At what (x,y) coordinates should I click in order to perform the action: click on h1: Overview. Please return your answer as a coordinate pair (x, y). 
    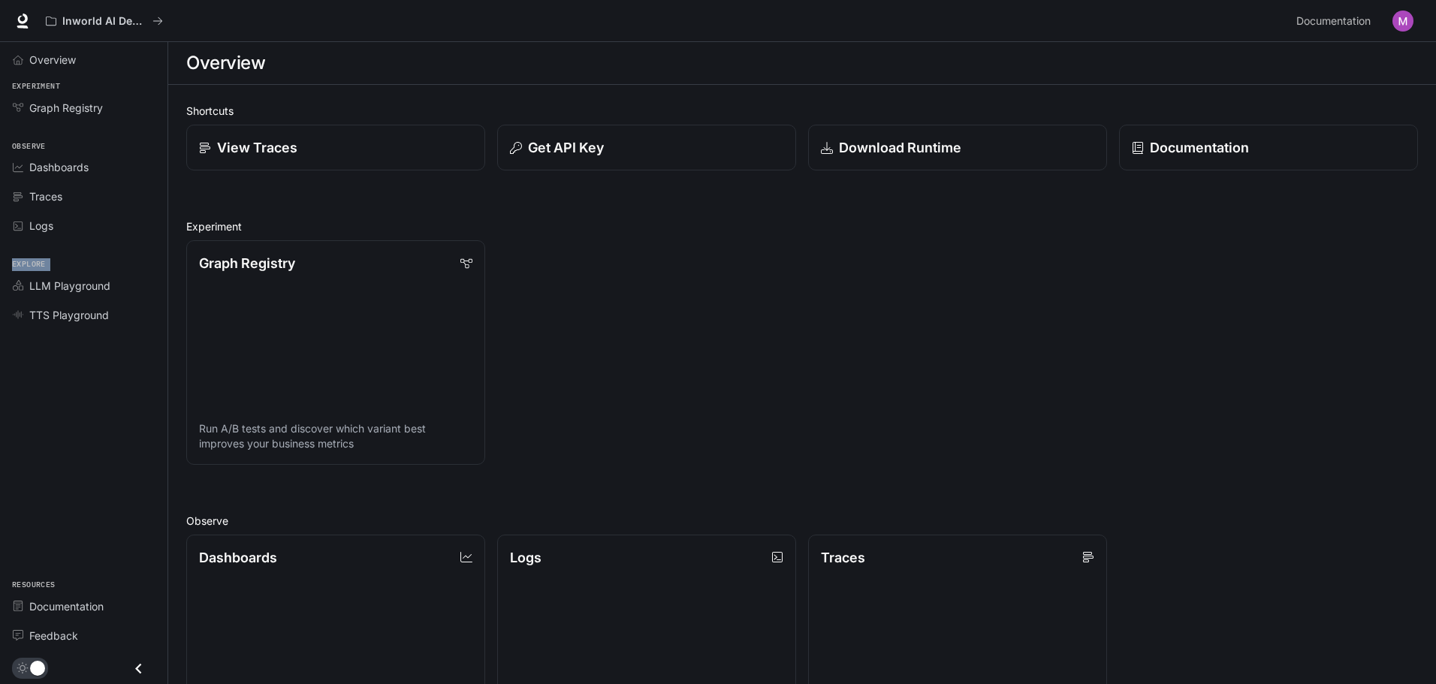
    Looking at the image, I should click on (225, 63).